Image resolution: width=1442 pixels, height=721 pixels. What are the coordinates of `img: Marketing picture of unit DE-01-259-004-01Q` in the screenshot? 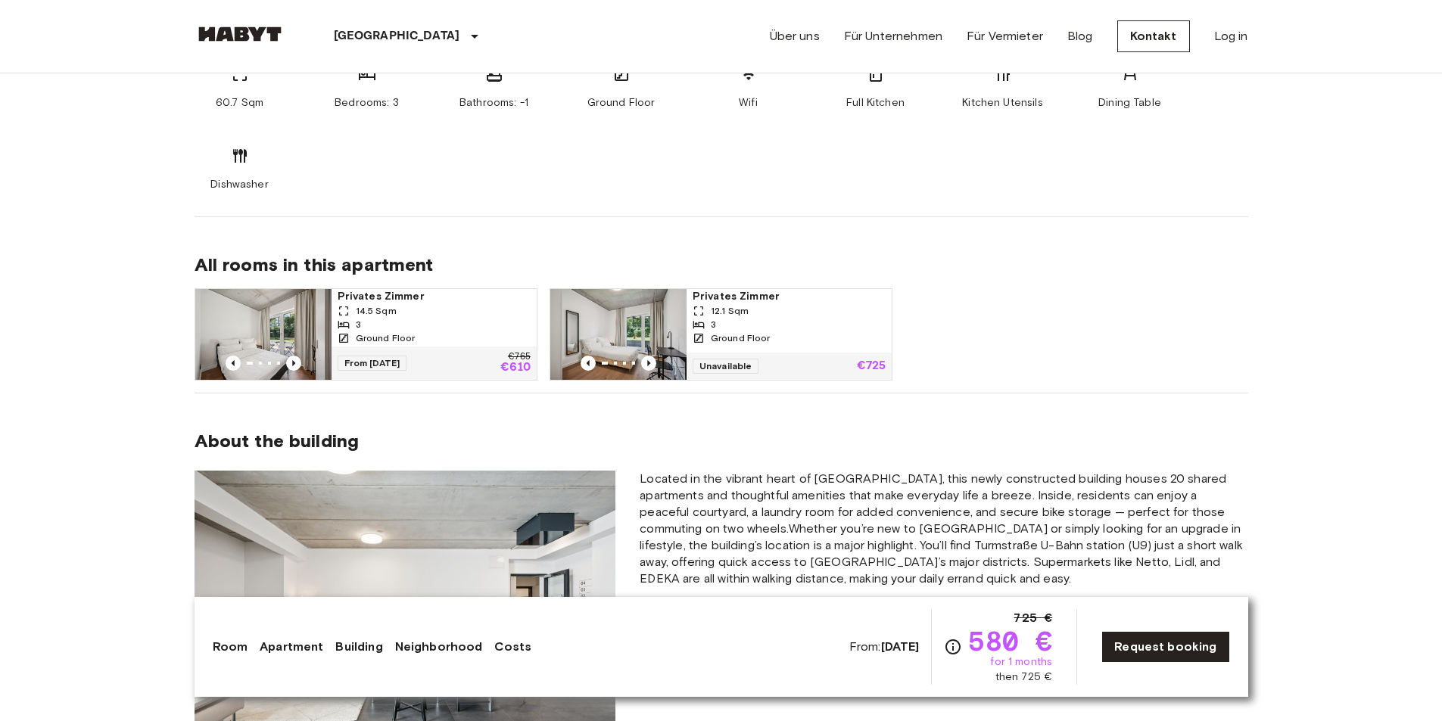 It's located at (263, 335).